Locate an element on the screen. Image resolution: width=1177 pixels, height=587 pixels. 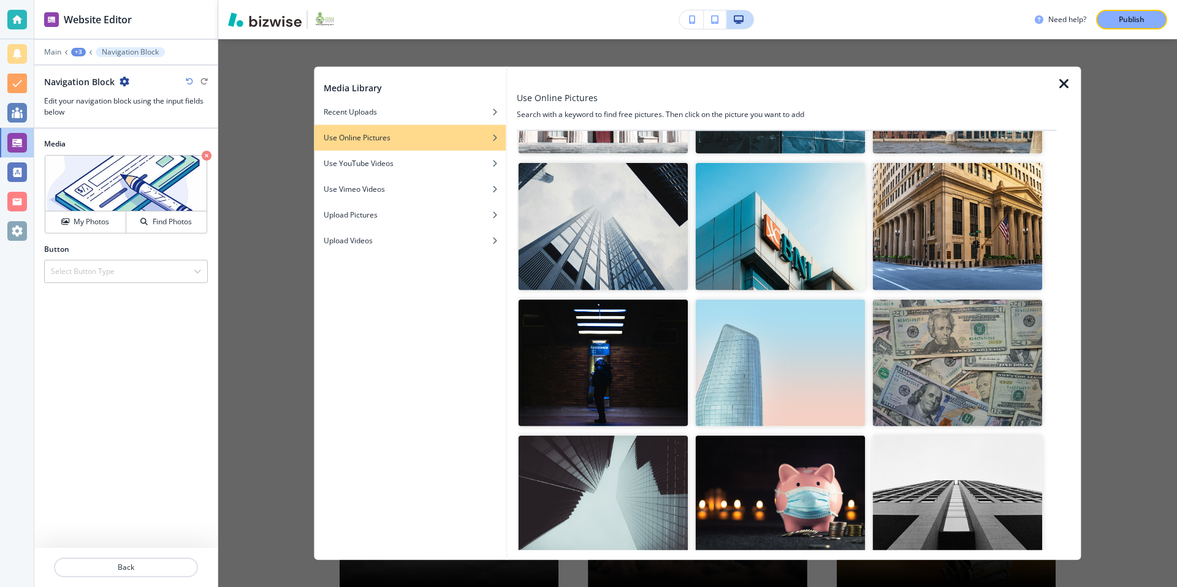
button: Publish is located at coordinates (1131, 20).